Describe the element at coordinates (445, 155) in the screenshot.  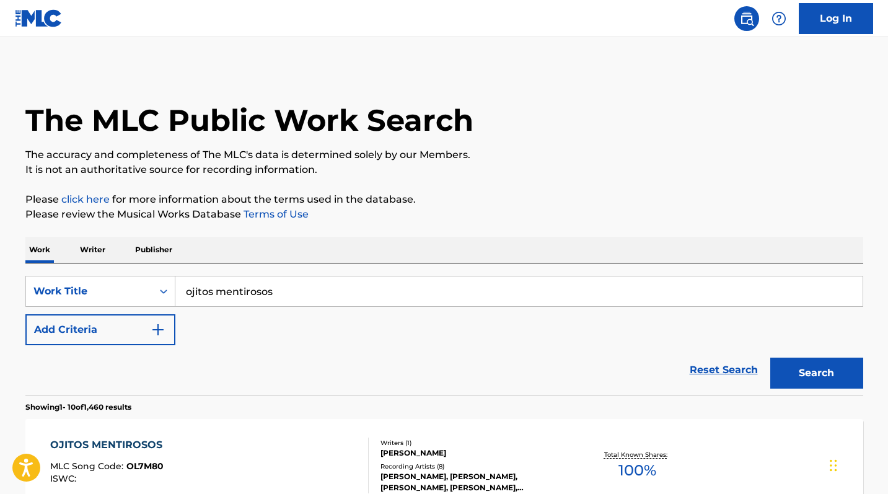
I see `p: The accuracy and completeness of The MLC's data is determined solely by our Members.` at that location.